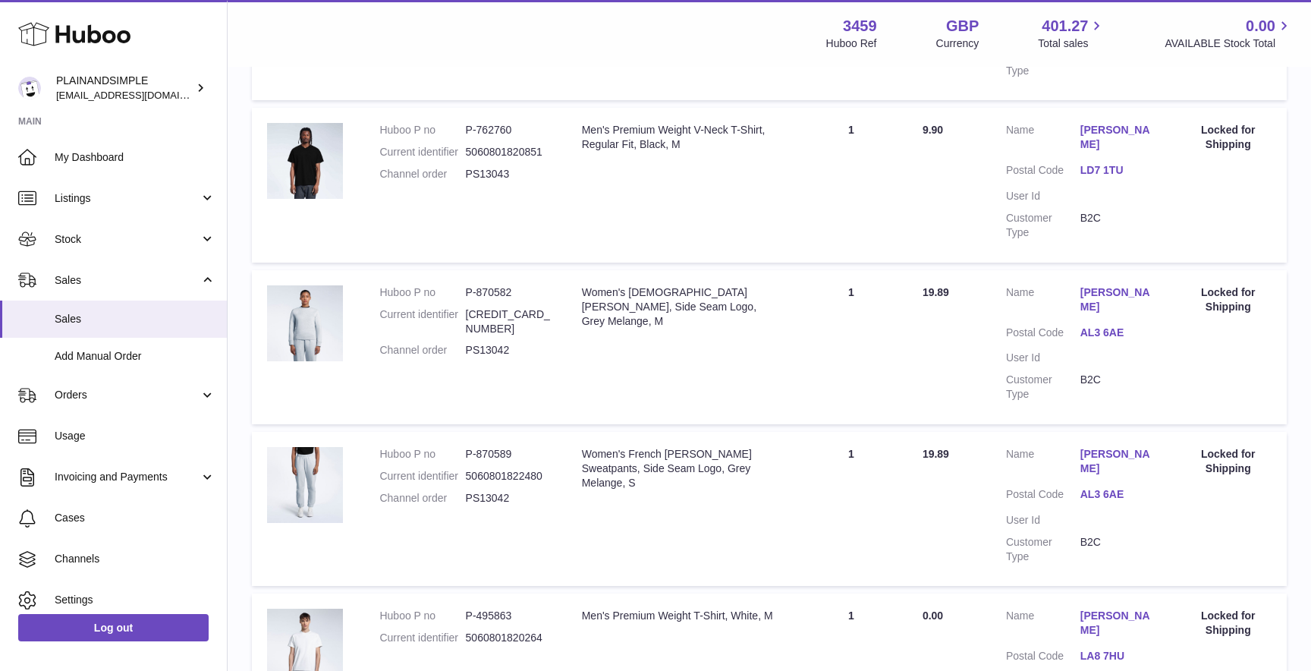 The width and height of the screenshot is (1311, 671). I want to click on span: 401.27, so click(1064, 26).